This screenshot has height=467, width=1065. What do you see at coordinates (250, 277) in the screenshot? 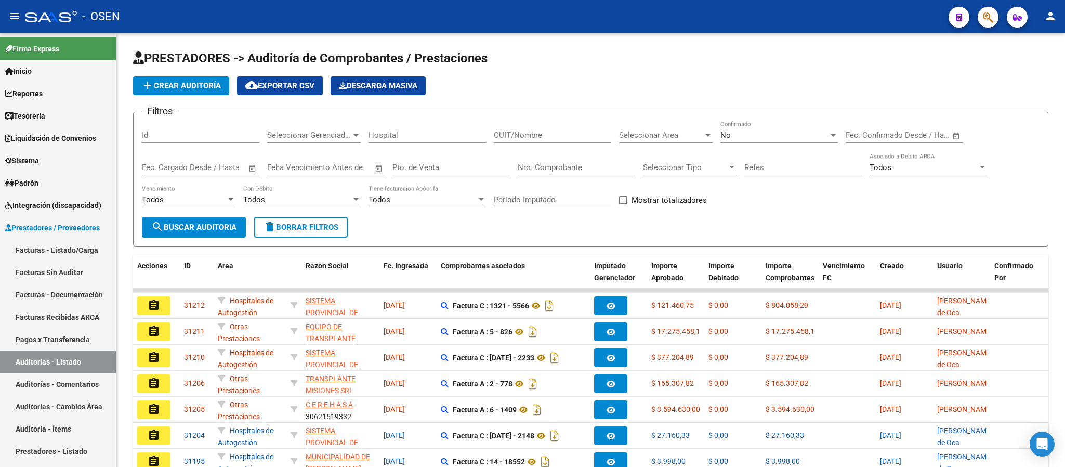
I see `datatable-header-cell: Area` at bounding box center [250, 277].